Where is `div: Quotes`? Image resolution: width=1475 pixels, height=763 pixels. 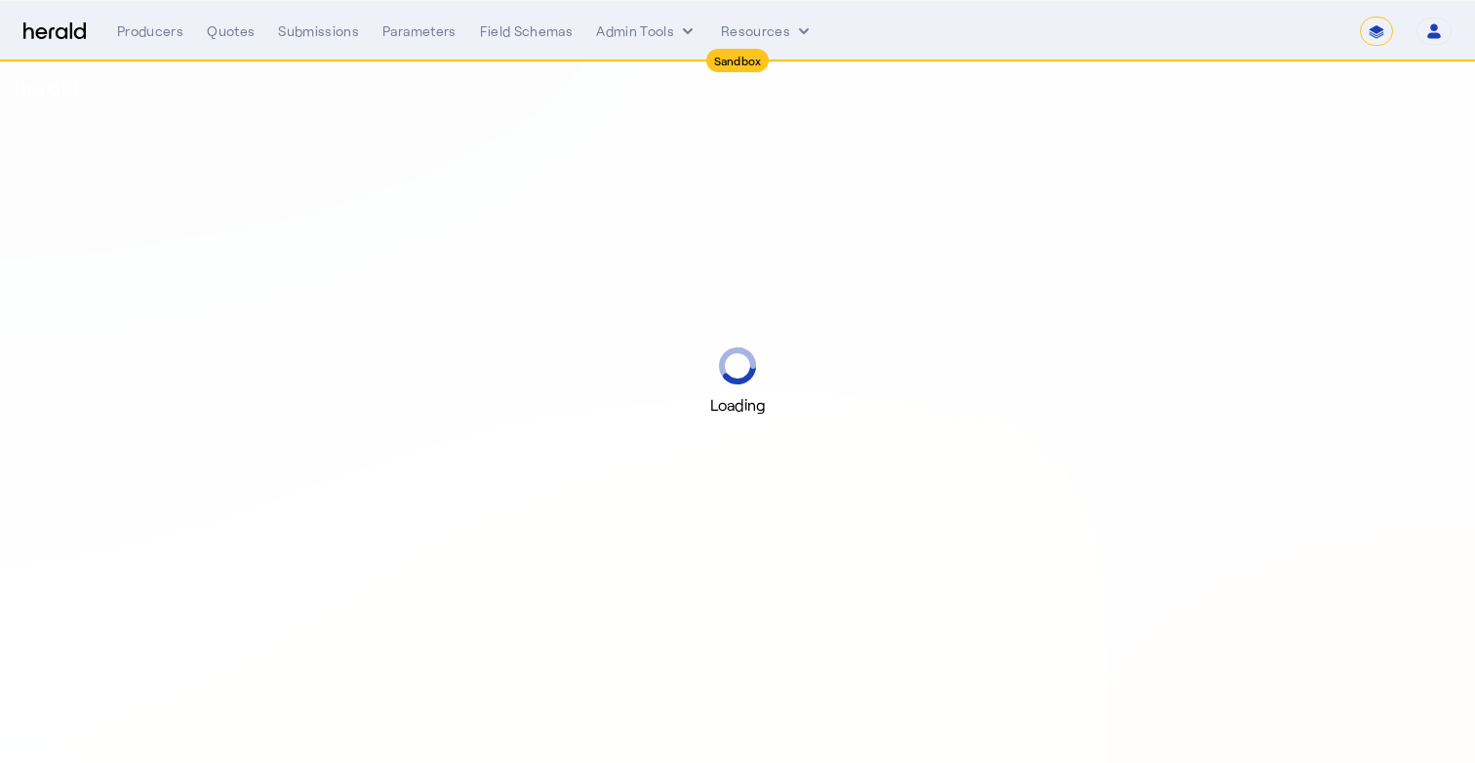 div: Quotes is located at coordinates (230, 31).